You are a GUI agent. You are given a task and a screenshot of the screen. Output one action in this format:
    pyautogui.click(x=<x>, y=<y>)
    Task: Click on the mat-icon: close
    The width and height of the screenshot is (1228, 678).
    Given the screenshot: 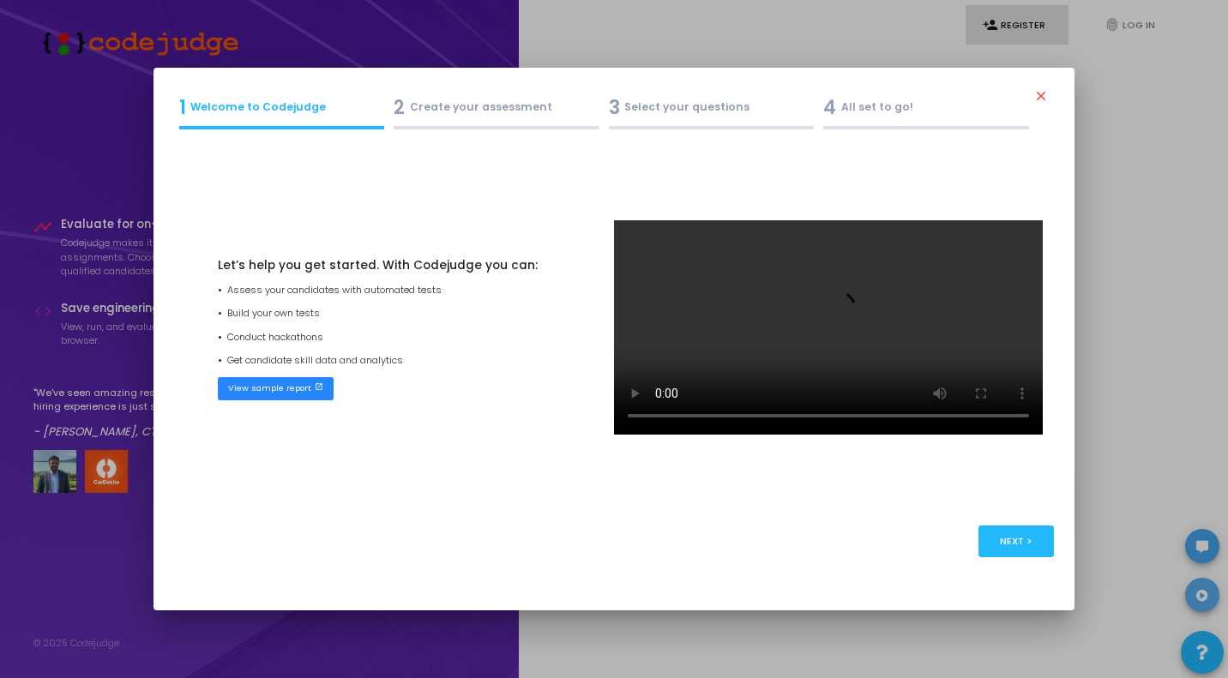 What is the action you would take?
    pyautogui.click(x=1043, y=99)
    